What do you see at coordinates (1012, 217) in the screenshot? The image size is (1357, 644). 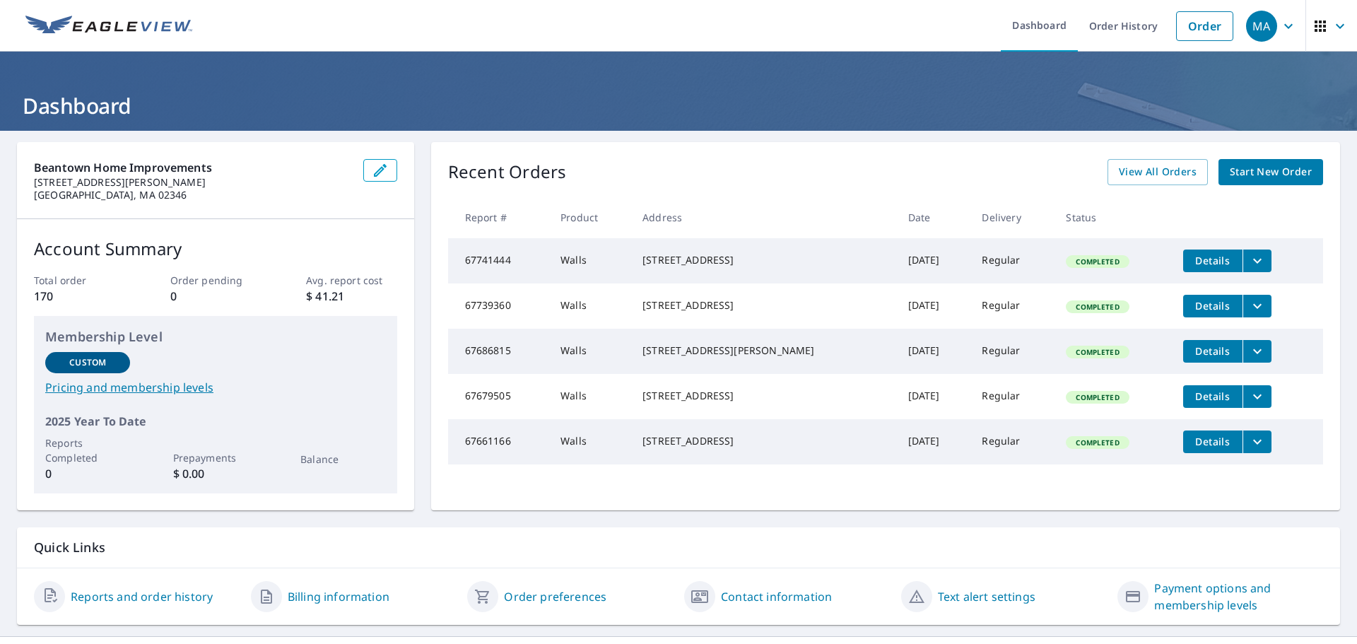 I see `th: Delivery` at bounding box center [1012, 217].